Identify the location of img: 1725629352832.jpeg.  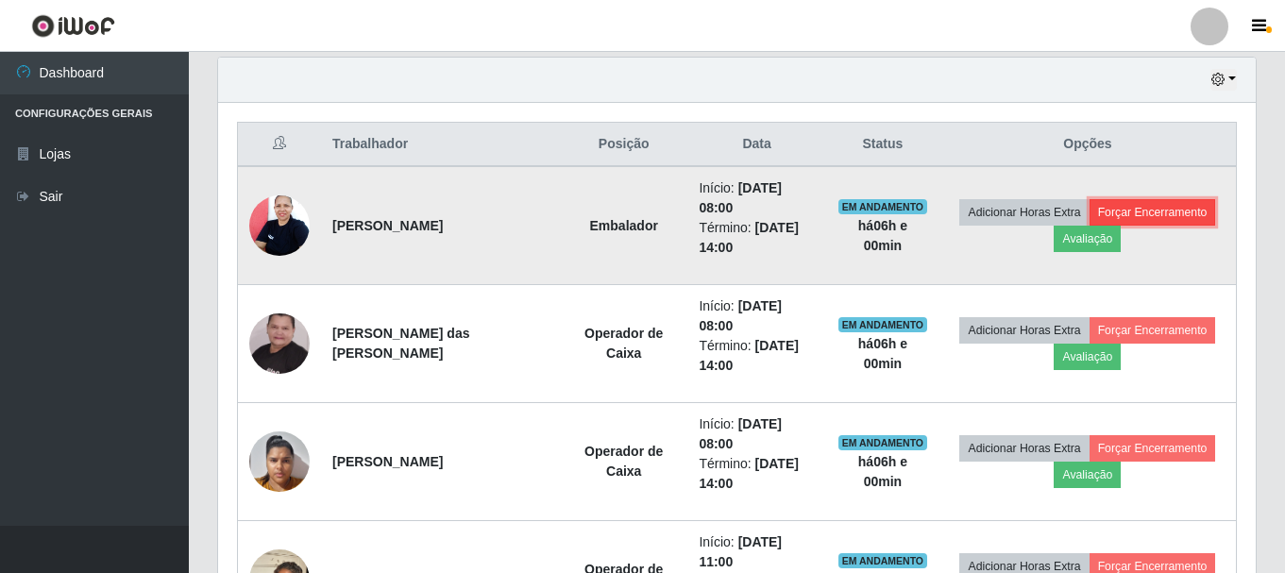
(279, 344).